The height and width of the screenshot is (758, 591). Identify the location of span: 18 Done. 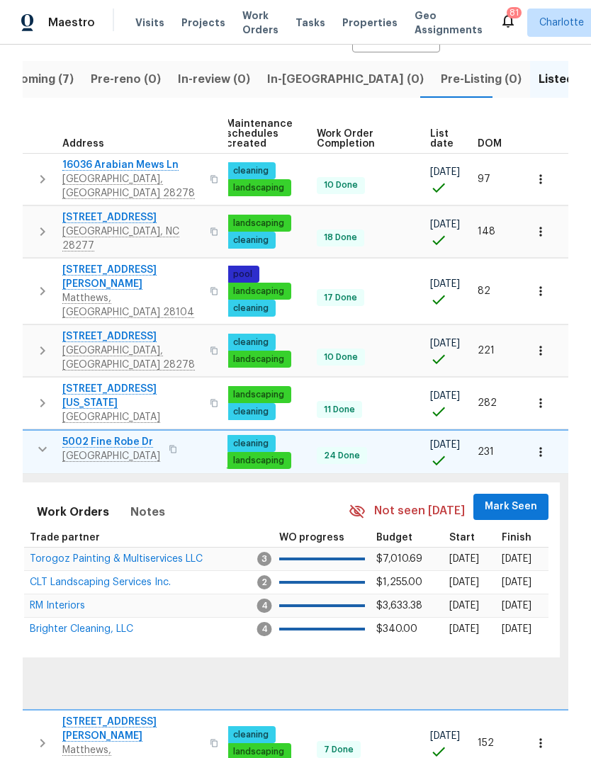
(340, 237).